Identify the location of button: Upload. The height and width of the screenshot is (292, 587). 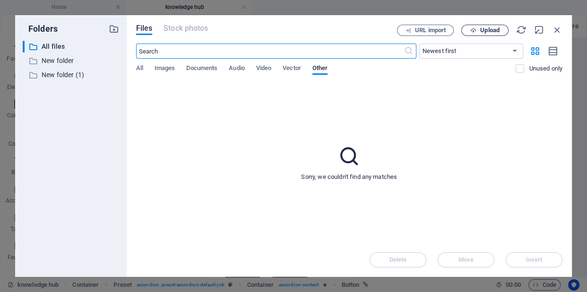
(485, 30).